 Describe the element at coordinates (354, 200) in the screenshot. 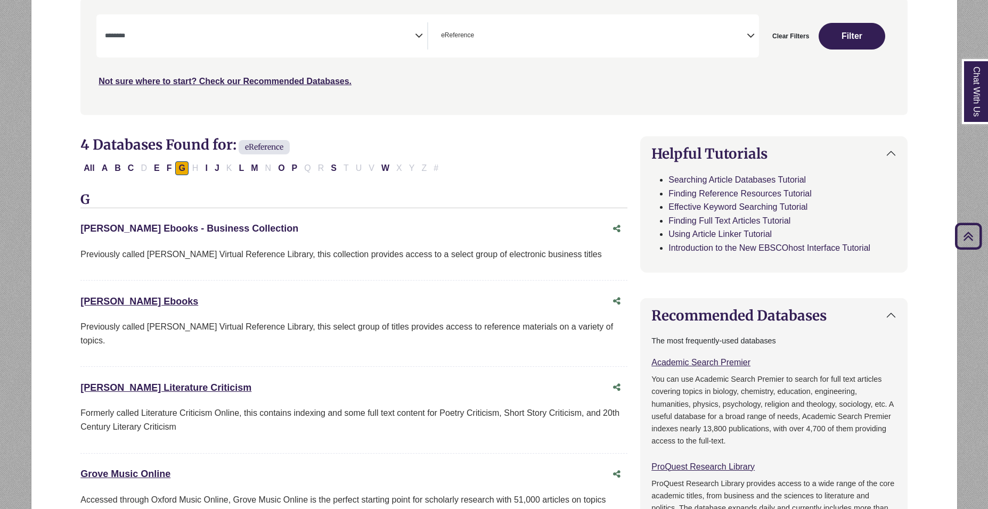

I see `h3: G` at that location.